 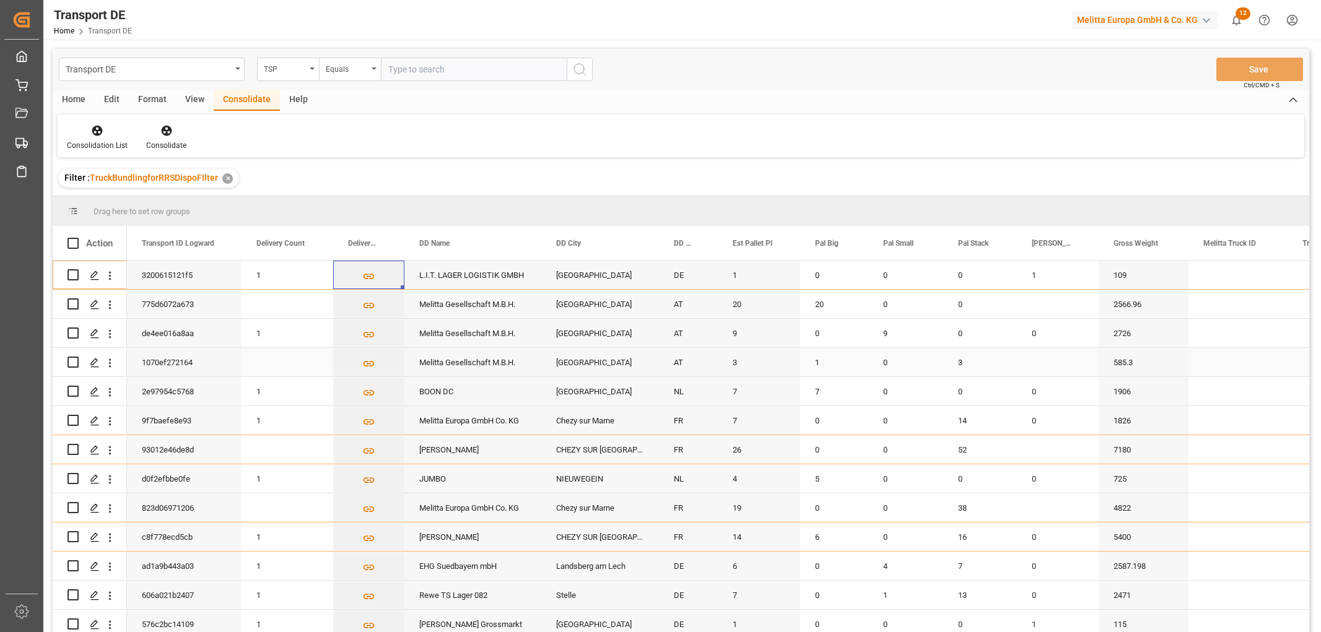 I want to click on div: 2471, so click(x=1143, y=595).